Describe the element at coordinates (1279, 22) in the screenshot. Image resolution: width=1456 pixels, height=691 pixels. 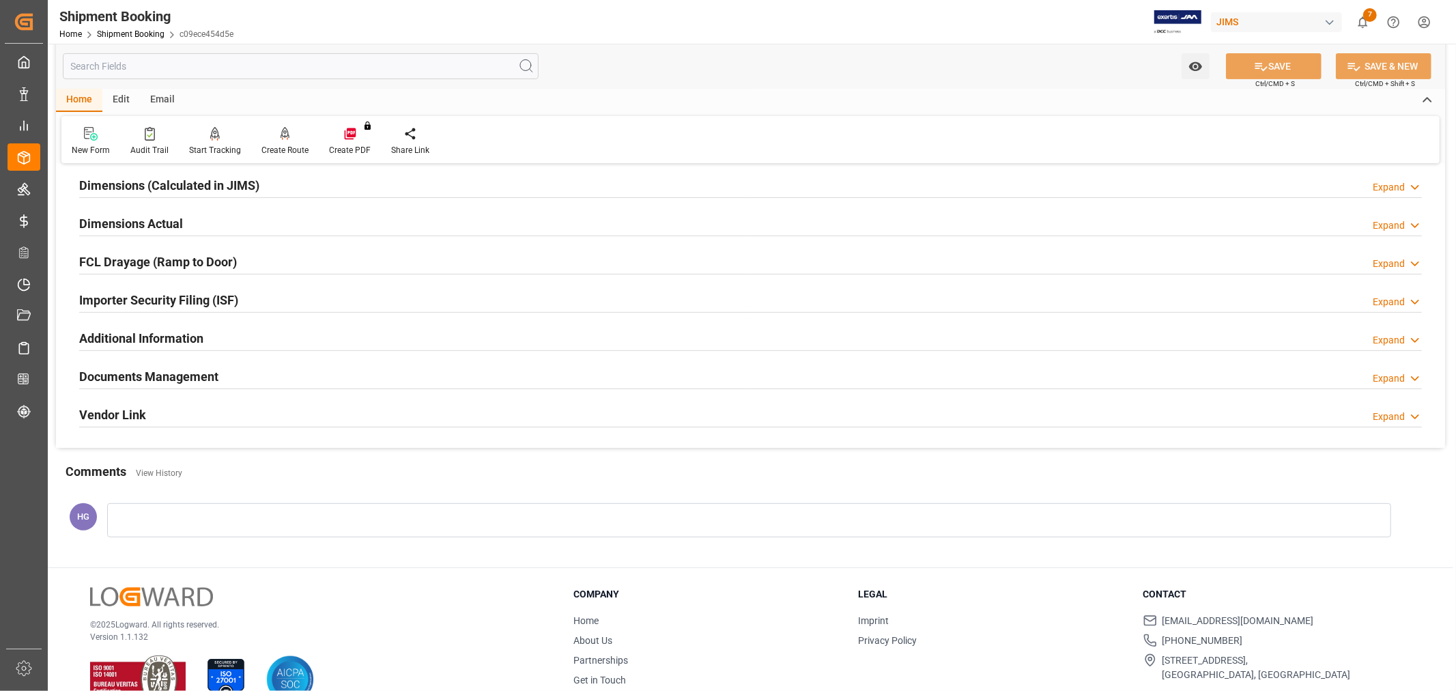
I see `button: JIMS` at that location.